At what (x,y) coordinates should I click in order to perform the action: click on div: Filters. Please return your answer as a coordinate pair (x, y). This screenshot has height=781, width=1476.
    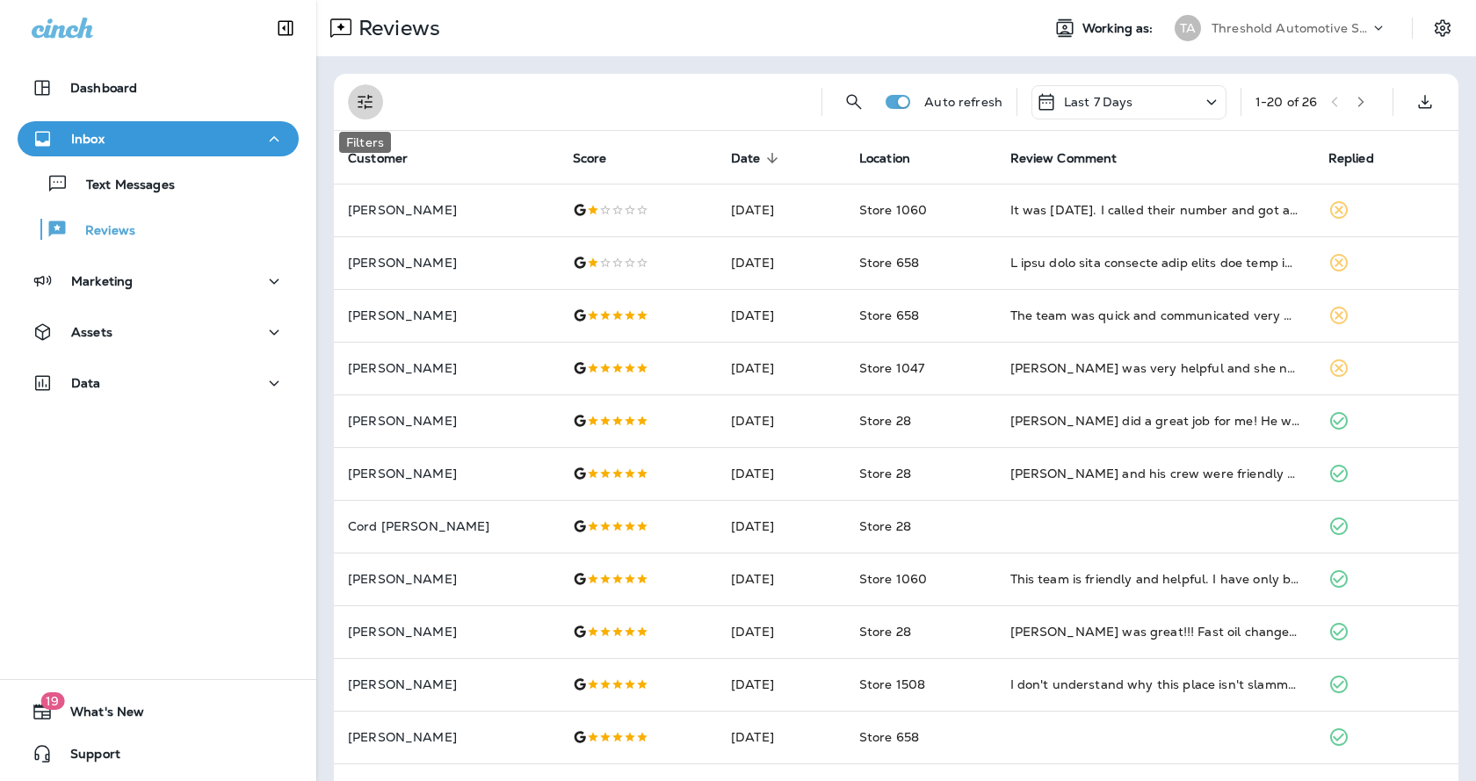
    Looking at the image, I should click on (365, 142).